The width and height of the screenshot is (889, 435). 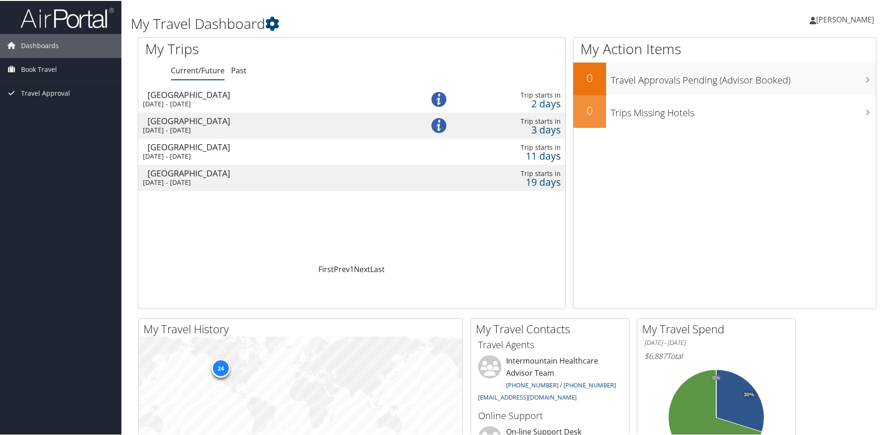 I want to click on span: Dashboards, so click(x=40, y=45).